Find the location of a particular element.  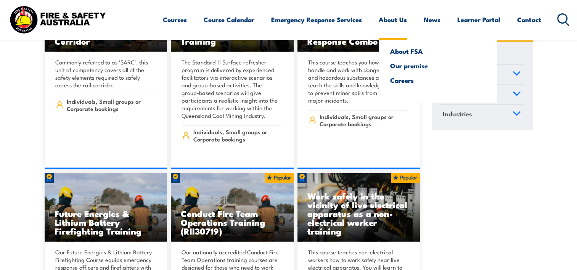

a: Careers is located at coordinates (437, 80).